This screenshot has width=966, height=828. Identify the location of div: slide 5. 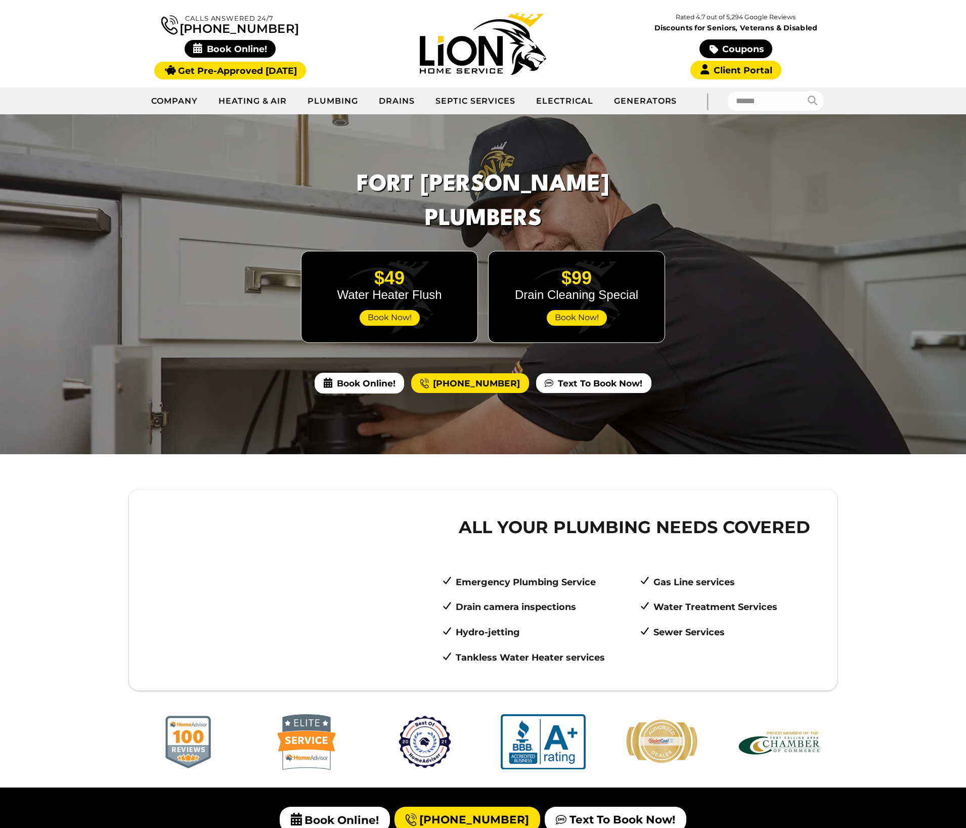
(662, 744).